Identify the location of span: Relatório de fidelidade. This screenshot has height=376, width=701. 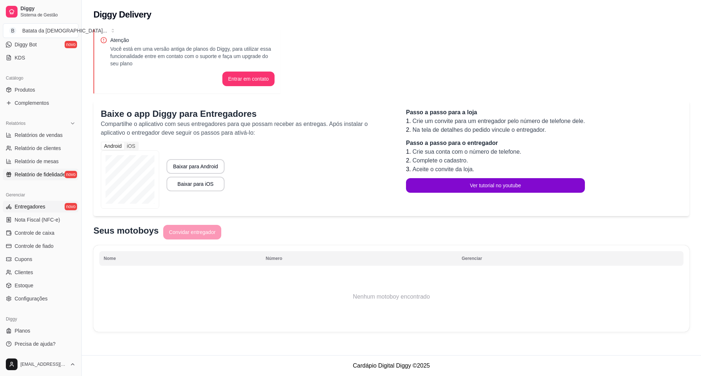
(40, 175).